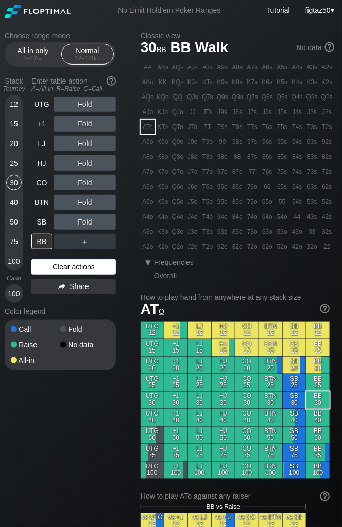 This screenshot has width=342, height=527. What do you see at coordinates (60, 36) in the screenshot?
I see `h2: Choose range mode` at bounding box center [60, 36].